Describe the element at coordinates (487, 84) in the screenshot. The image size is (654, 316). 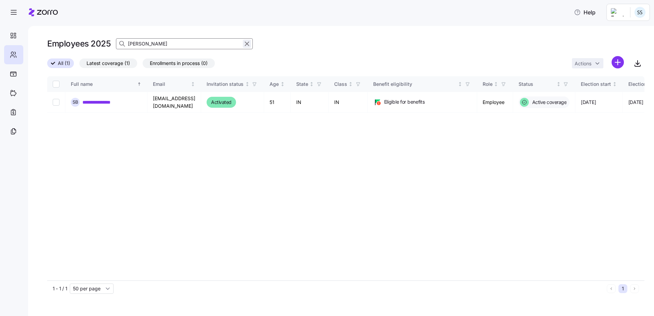
I see `div: Role` at that location.